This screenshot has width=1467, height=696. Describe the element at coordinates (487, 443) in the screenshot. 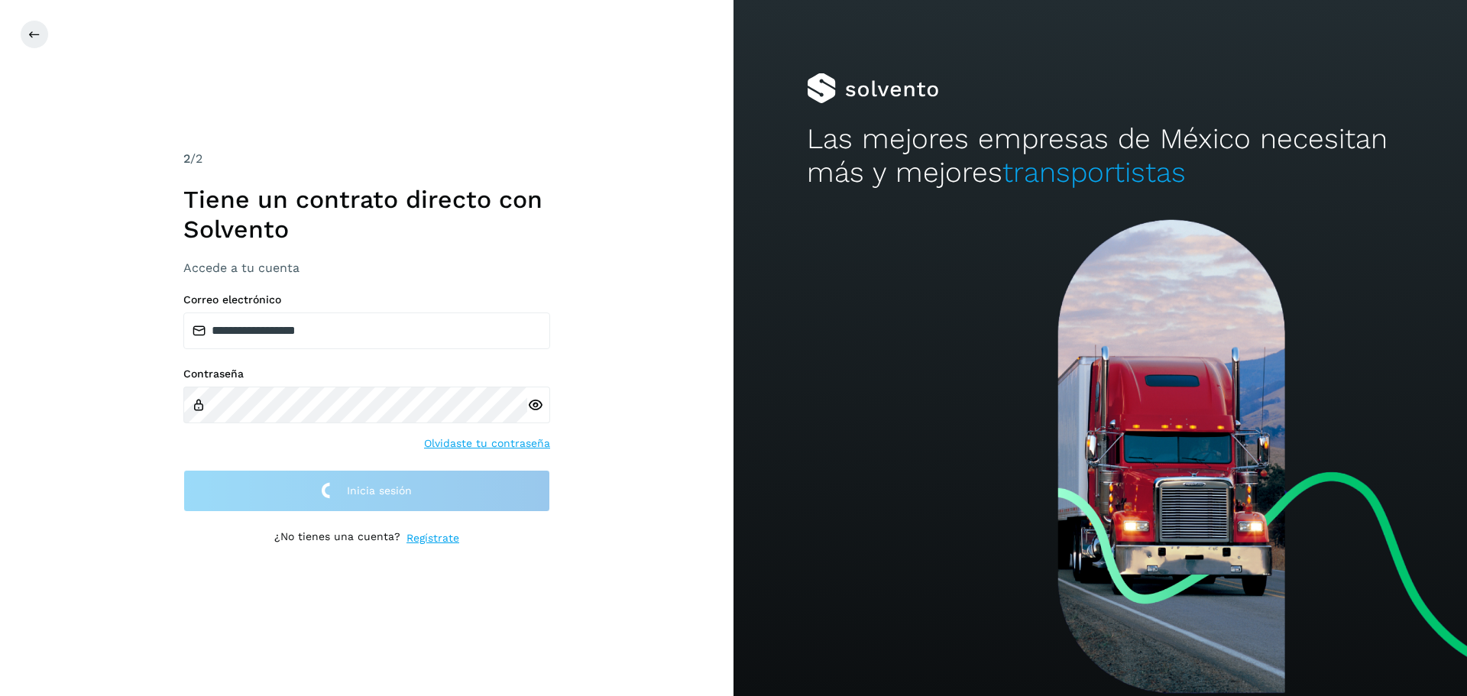

I see `a: Olvidaste tu contraseña` at that location.